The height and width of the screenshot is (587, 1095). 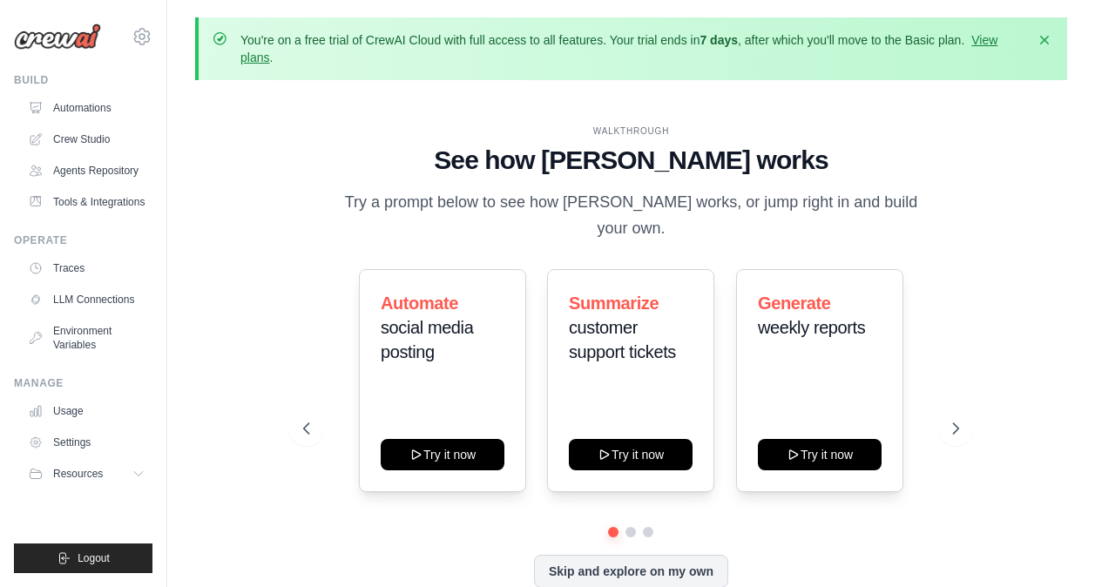 What do you see at coordinates (93, 558) in the screenshot?
I see `span: Logout` at bounding box center [93, 558].